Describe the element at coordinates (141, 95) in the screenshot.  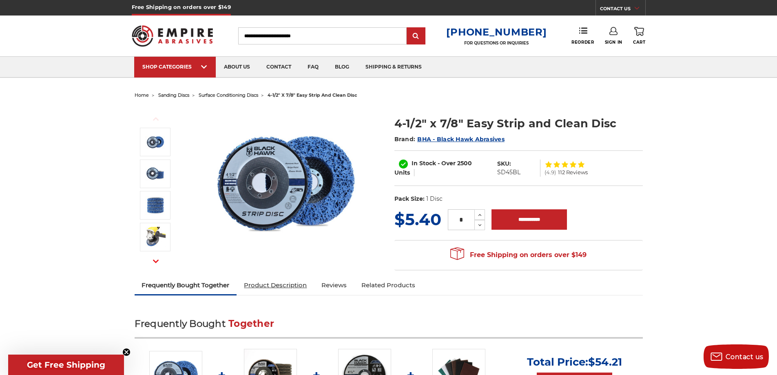
I see `span: home` at that location.